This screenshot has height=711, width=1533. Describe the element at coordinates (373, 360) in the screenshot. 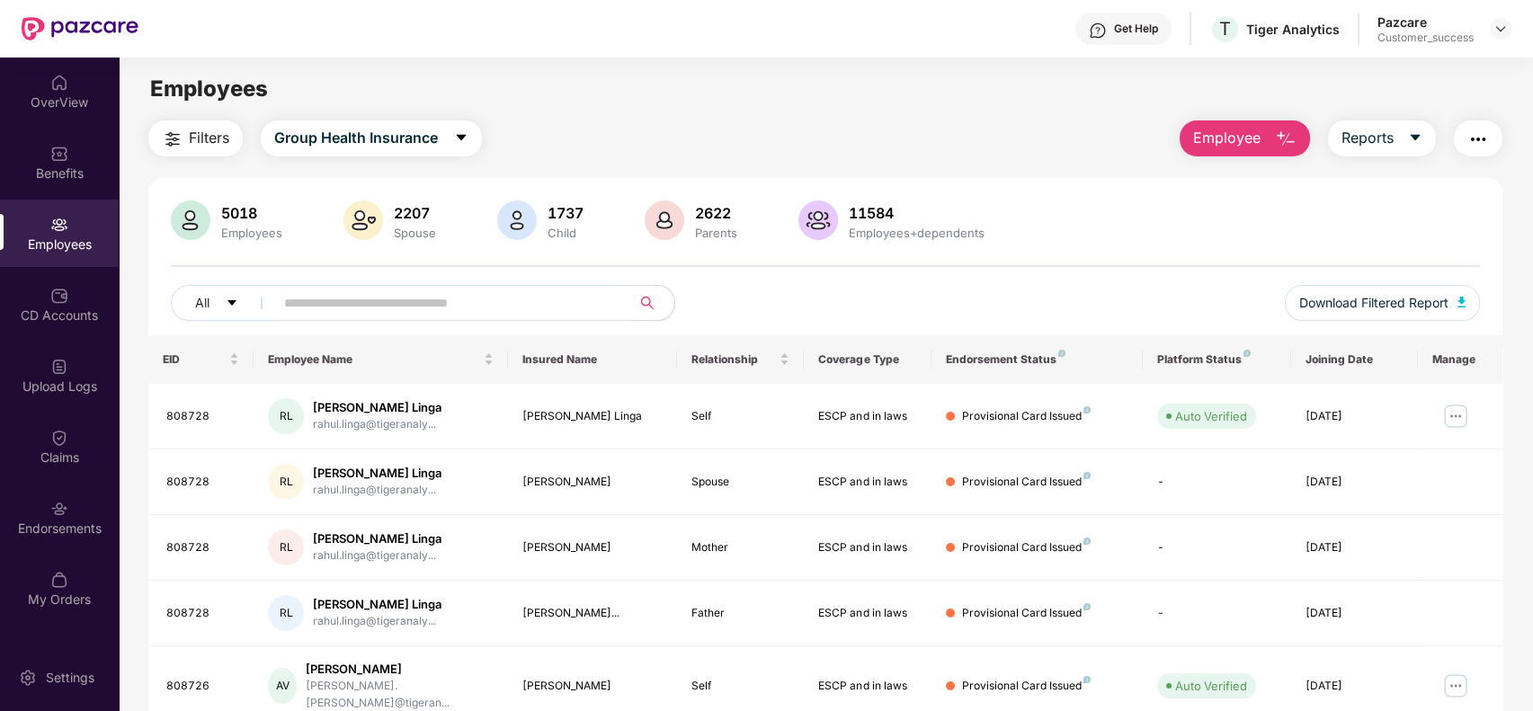

I see `span: Employee Name` at that location.